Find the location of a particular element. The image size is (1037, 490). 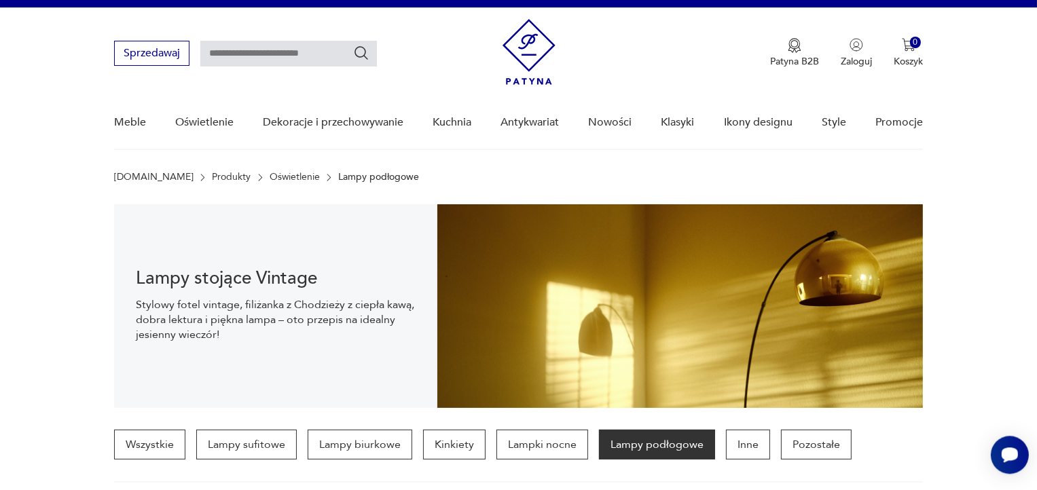

p: Kinkiety is located at coordinates (454, 445).